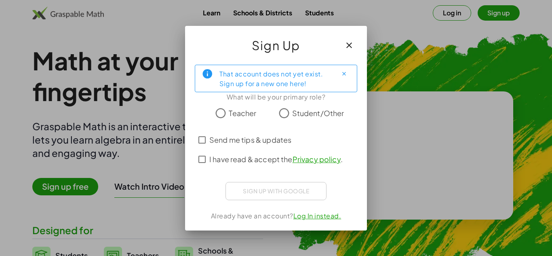  What do you see at coordinates (250, 139) in the screenshot?
I see `span: Send me tips & updates` at bounding box center [250, 139].